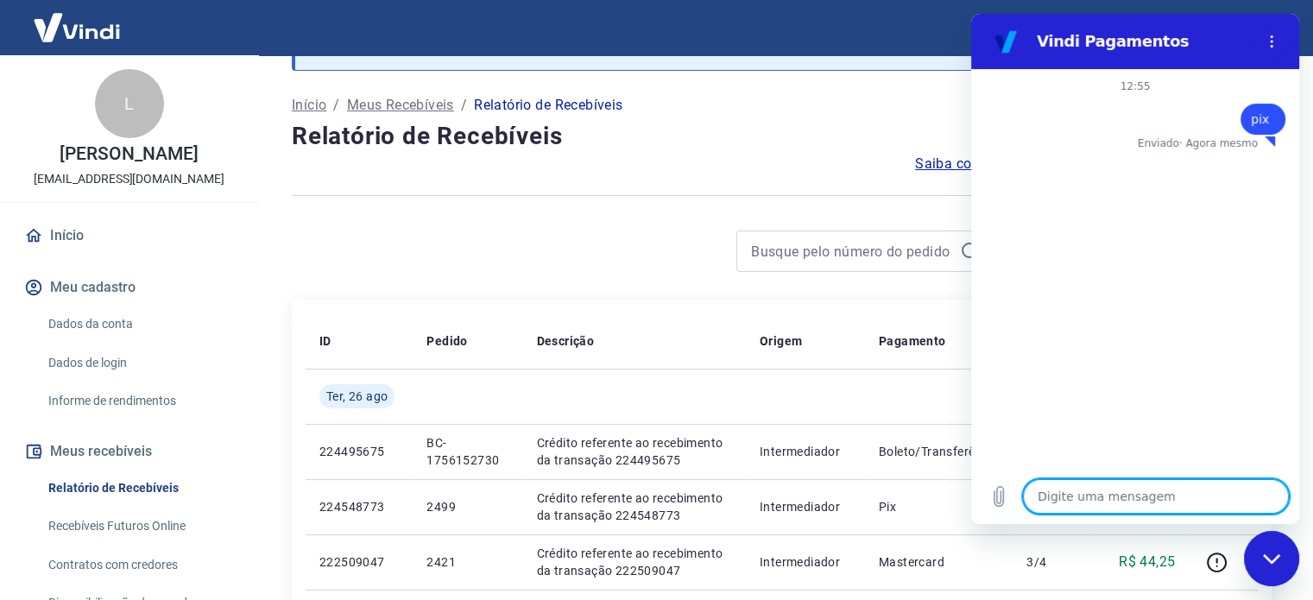  Describe the element at coordinates (467, 452) in the screenshot. I see `p: BC-1756152730` at that location.